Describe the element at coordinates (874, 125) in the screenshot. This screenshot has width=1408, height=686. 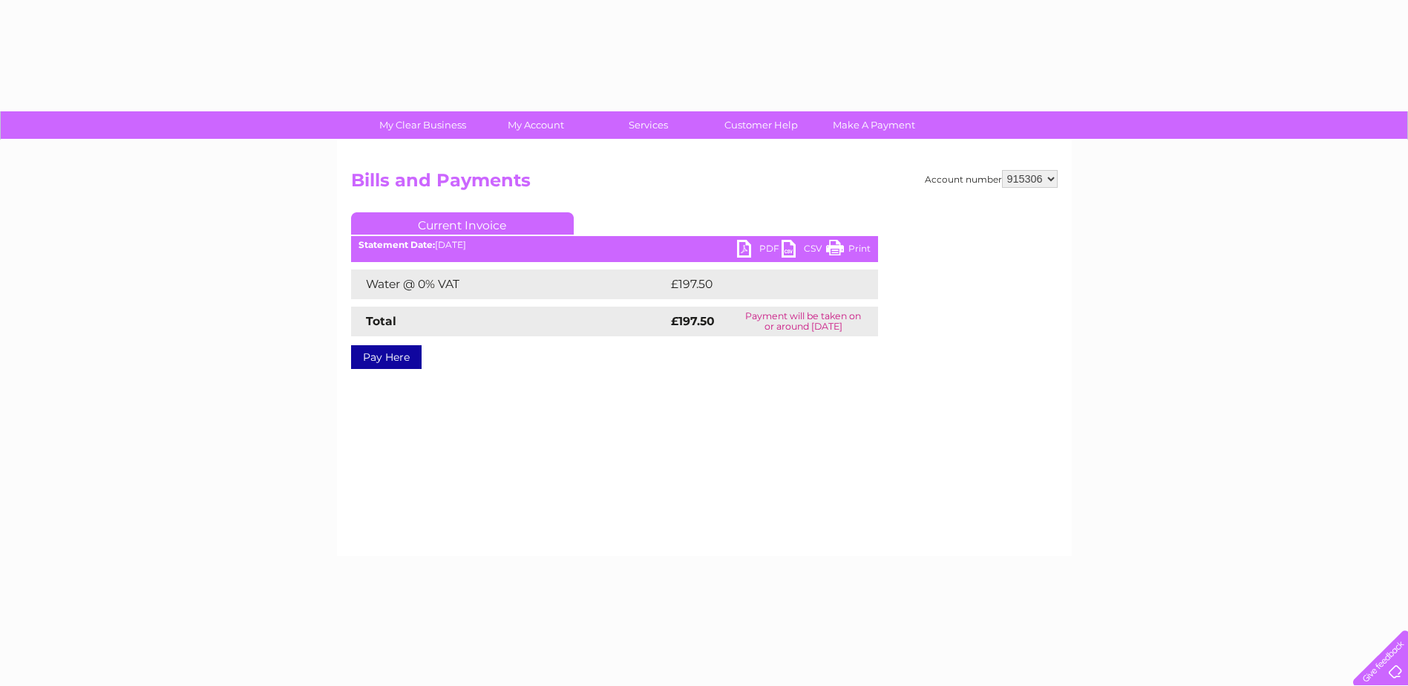
I see `a: Make A Payment` at that location.